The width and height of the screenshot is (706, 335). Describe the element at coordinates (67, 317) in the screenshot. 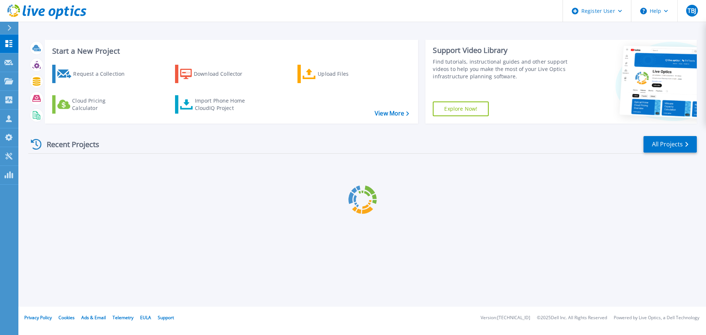

I see `a: Cookies` at that location.